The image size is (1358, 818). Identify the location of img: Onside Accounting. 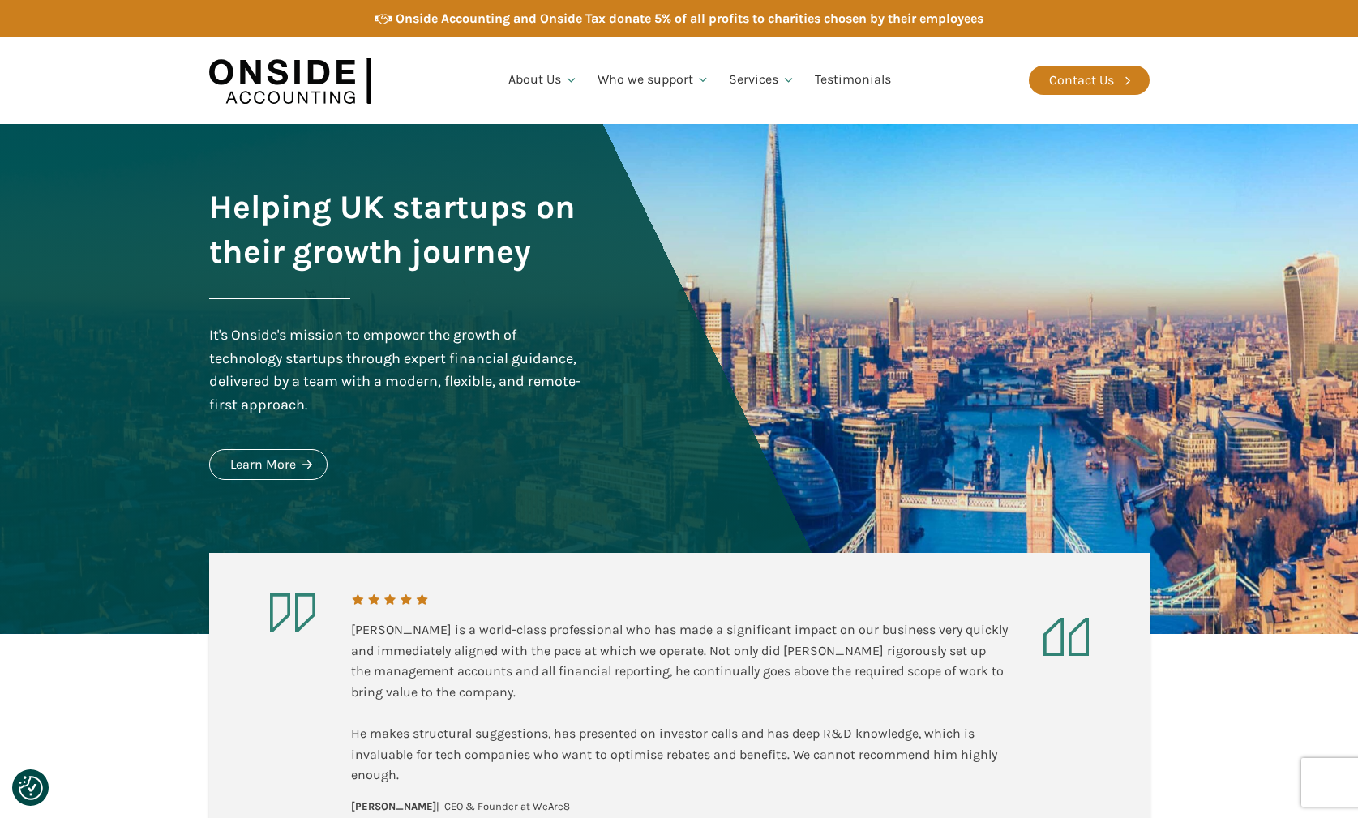
(290, 80).